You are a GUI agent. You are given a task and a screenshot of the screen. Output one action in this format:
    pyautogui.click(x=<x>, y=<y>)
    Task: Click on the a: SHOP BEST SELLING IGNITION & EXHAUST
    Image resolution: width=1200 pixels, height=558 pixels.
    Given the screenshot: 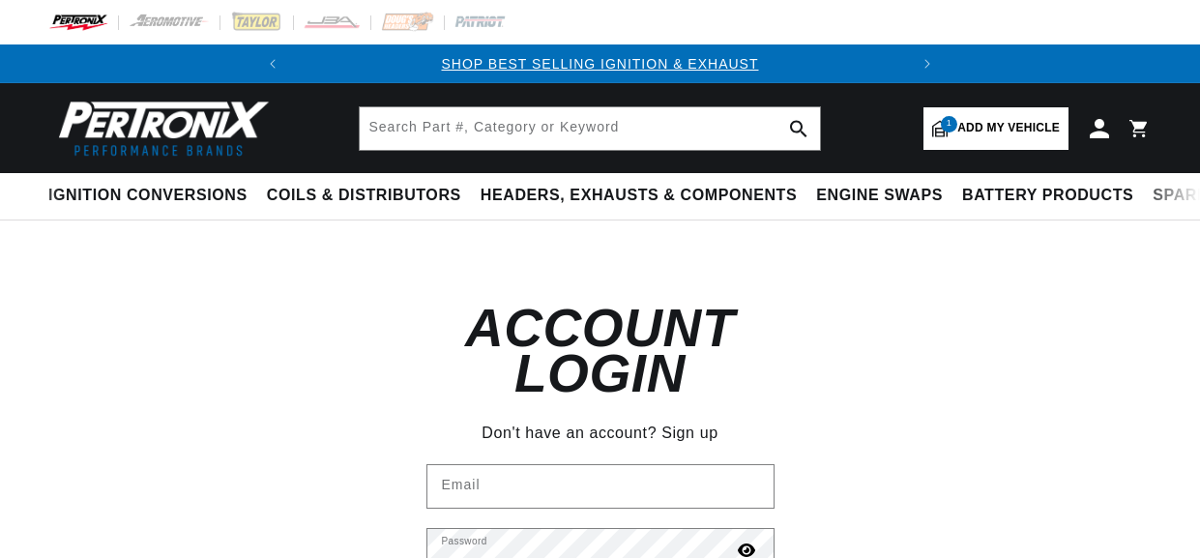 What is the action you would take?
    pyautogui.click(x=599, y=64)
    